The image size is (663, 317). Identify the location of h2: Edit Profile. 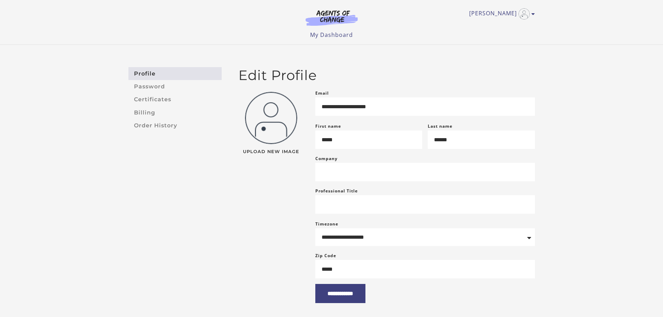
(387, 75).